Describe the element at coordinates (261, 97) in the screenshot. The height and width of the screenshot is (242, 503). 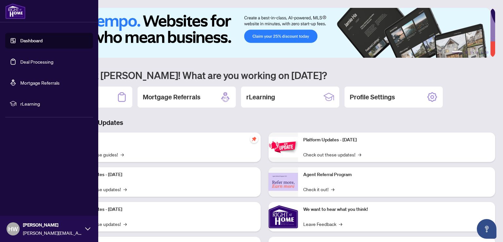
I see `h2: rLearning` at that location.